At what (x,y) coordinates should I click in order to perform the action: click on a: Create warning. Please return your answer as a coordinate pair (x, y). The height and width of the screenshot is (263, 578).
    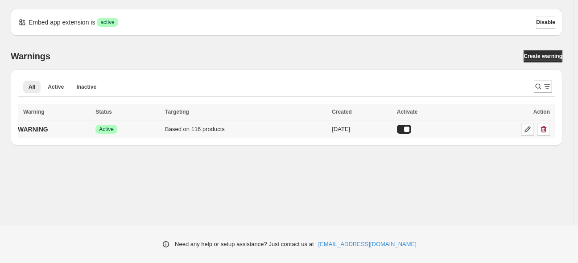
    Looking at the image, I should click on (542, 56).